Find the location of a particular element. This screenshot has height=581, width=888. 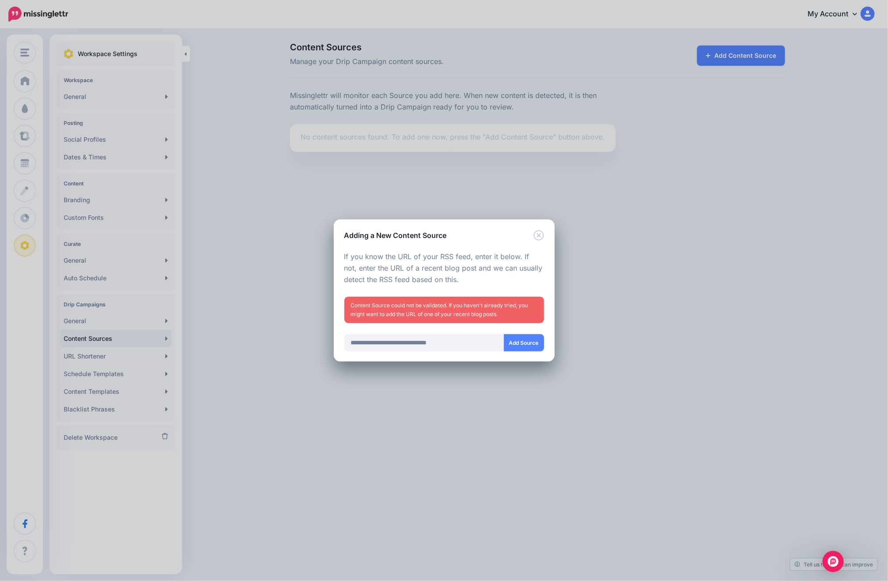

button: Close is located at coordinates (539, 235).